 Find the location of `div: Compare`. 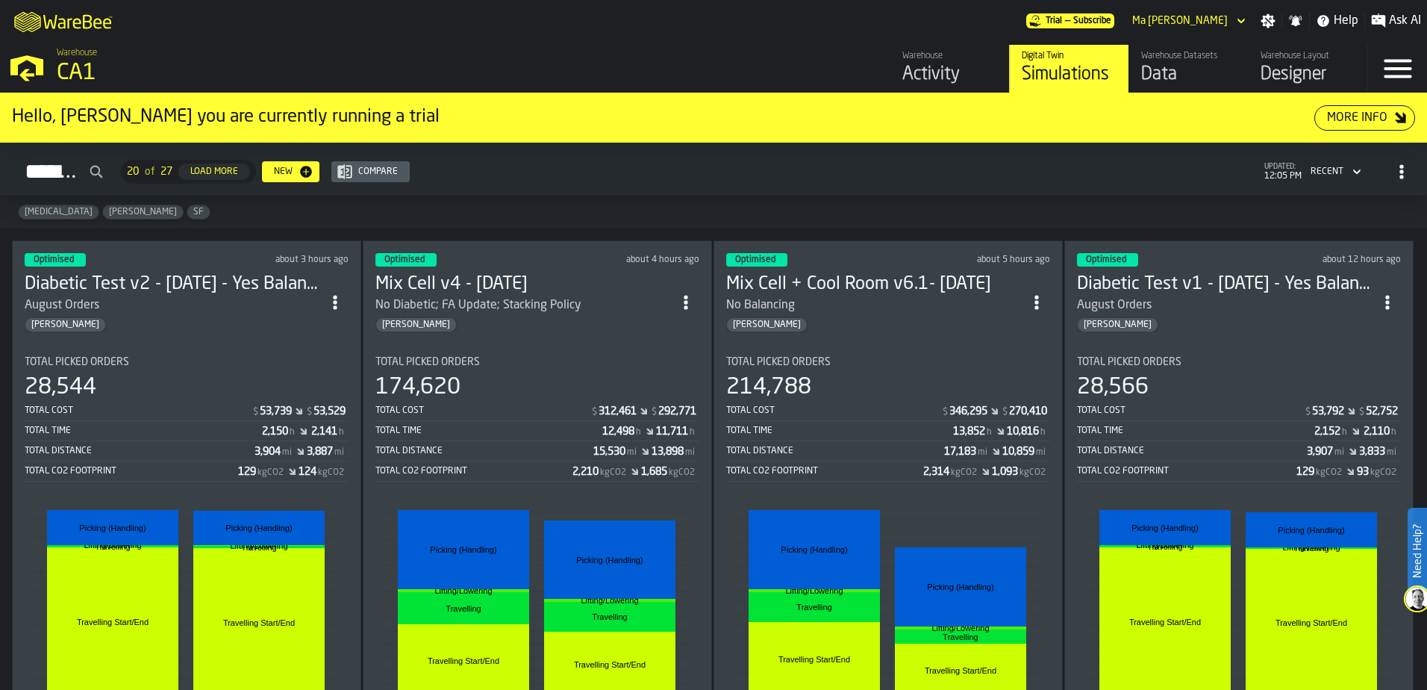

div: Compare is located at coordinates (378, 172).